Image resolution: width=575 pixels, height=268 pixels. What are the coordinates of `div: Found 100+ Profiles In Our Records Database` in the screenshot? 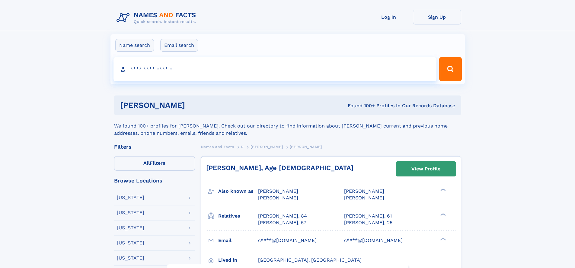 It's located at (361, 106).